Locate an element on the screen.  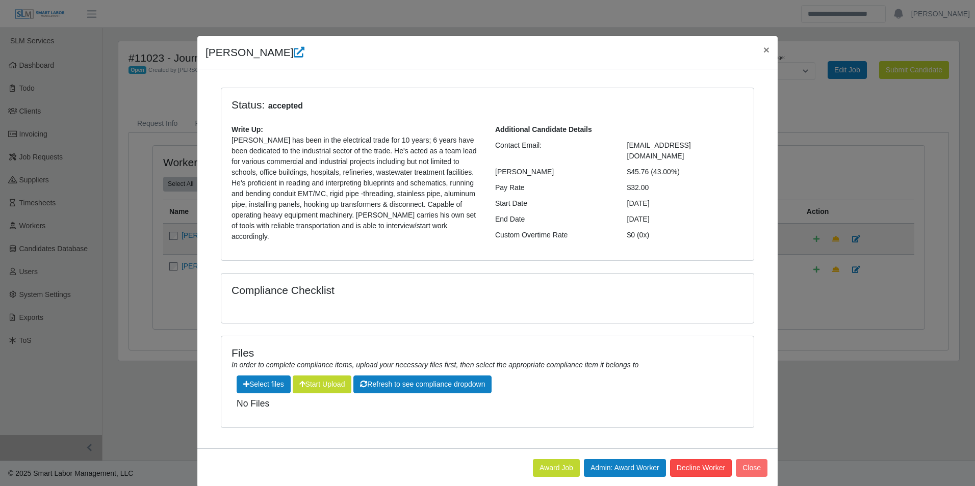
i: In order to complete compliance items, upload your necessary files first, then select the appropr... is located at coordinates (435, 365).